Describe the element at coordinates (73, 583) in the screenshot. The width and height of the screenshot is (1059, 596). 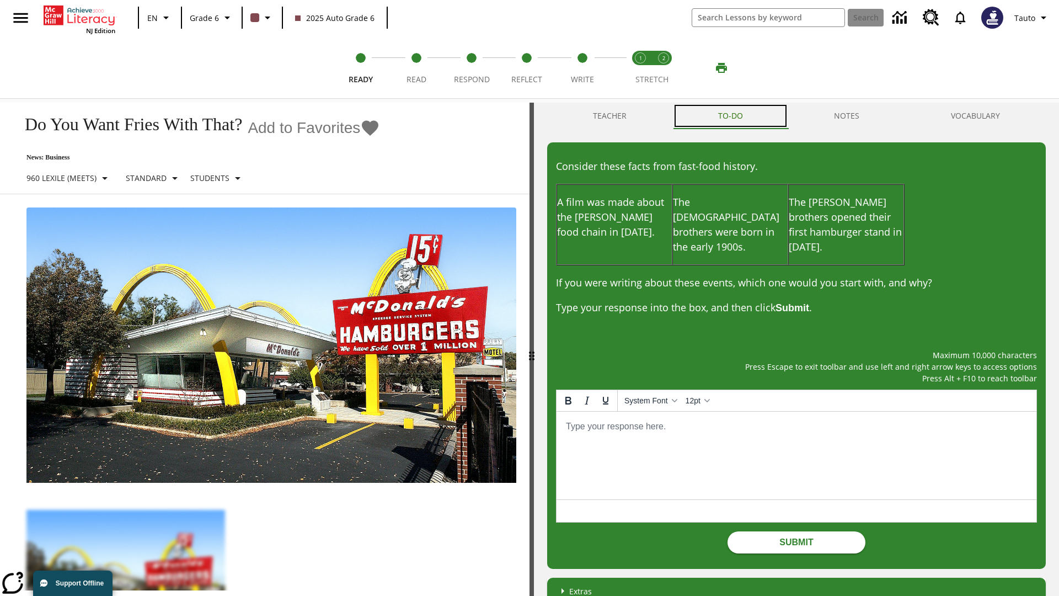
I see `button: Support Offline` at that location.